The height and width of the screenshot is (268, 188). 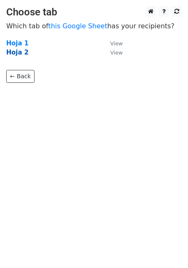 What do you see at coordinates (94, 12) in the screenshot?
I see `h3: Choose tab` at bounding box center [94, 12].